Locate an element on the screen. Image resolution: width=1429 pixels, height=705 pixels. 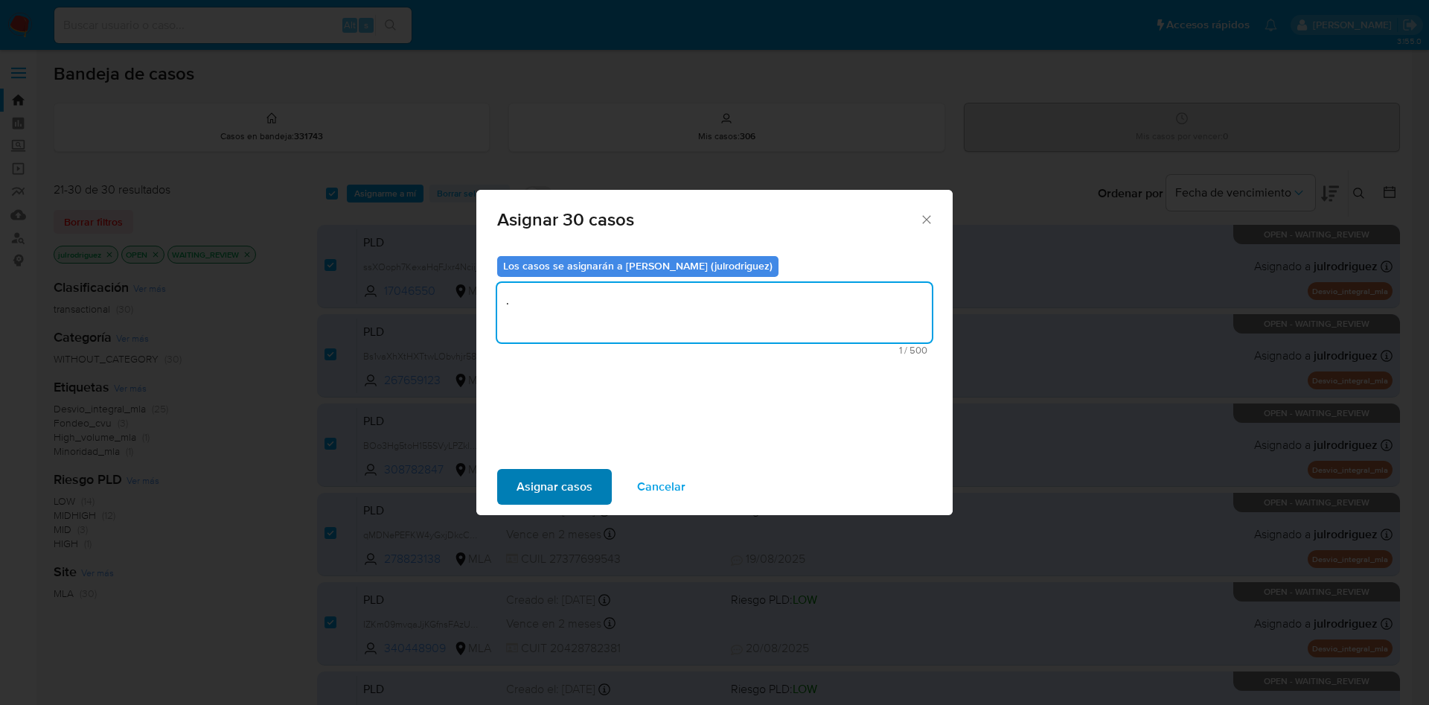
span: Máximo 500 caracteres is located at coordinates (715, 350).